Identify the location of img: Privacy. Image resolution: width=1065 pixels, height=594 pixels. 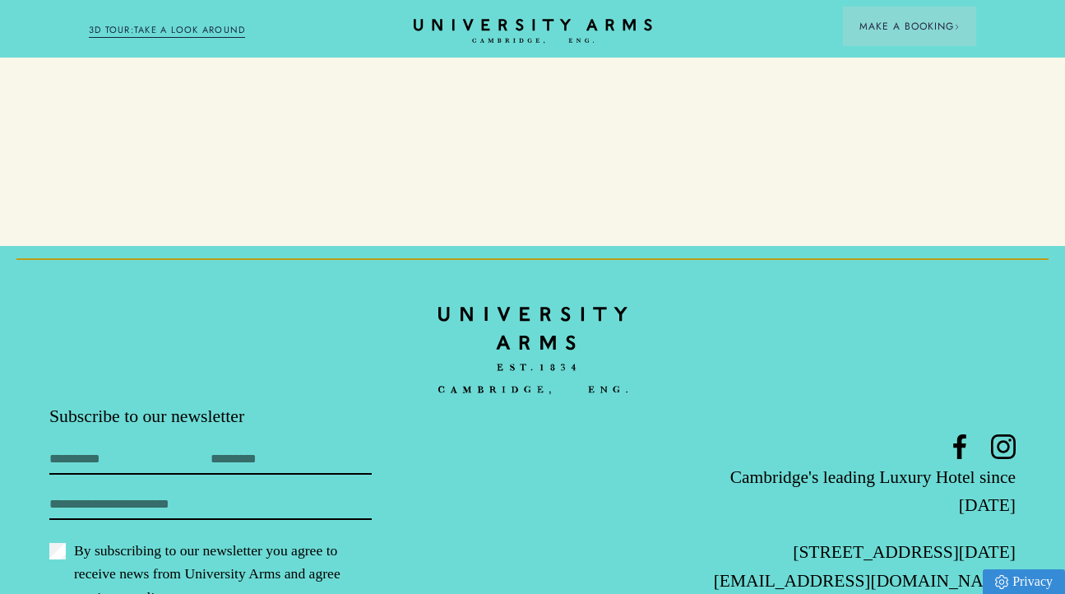
(1002, 582).